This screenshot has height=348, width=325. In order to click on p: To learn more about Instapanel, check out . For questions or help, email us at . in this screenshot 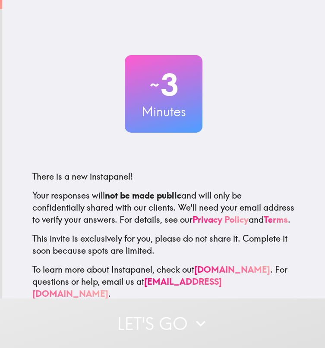, I will do `click(163, 282)`.